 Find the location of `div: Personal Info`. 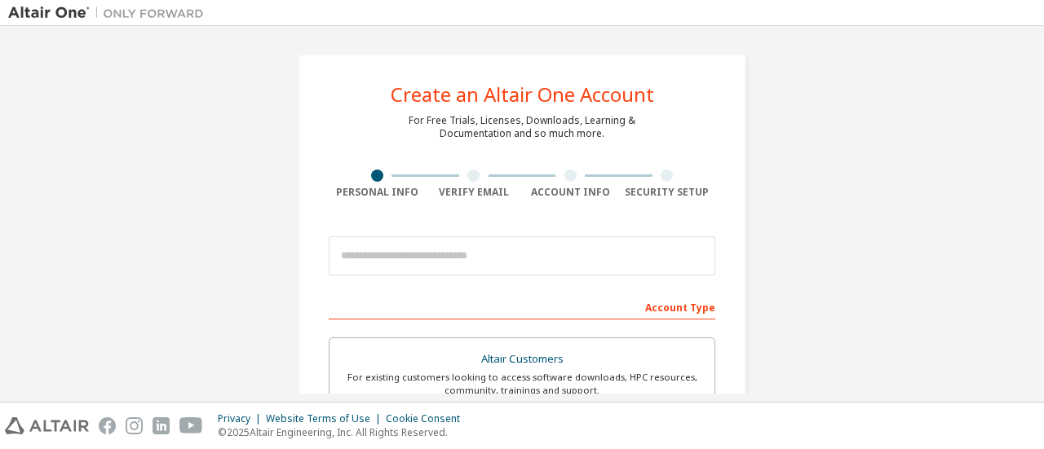

div: Personal Info is located at coordinates (377, 192).